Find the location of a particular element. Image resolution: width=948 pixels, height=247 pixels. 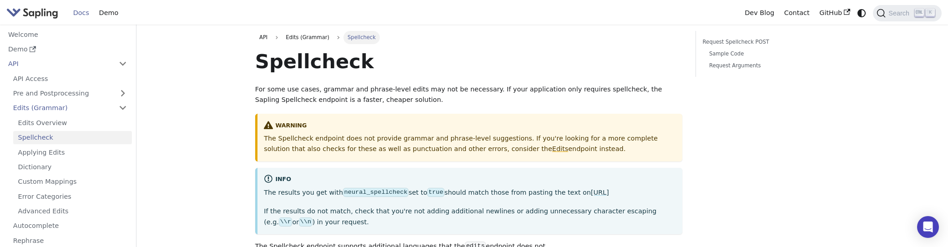

span: Search is located at coordinates (900, 13).